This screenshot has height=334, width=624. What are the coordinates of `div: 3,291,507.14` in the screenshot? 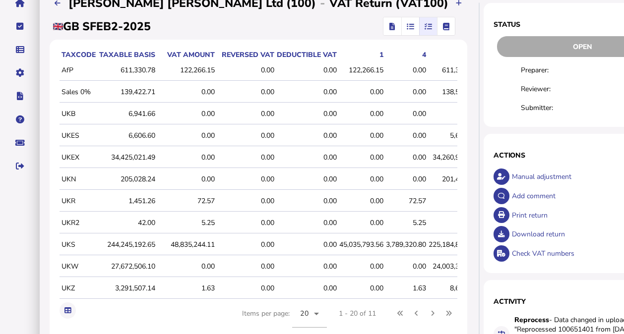 It's located at (127, 288).